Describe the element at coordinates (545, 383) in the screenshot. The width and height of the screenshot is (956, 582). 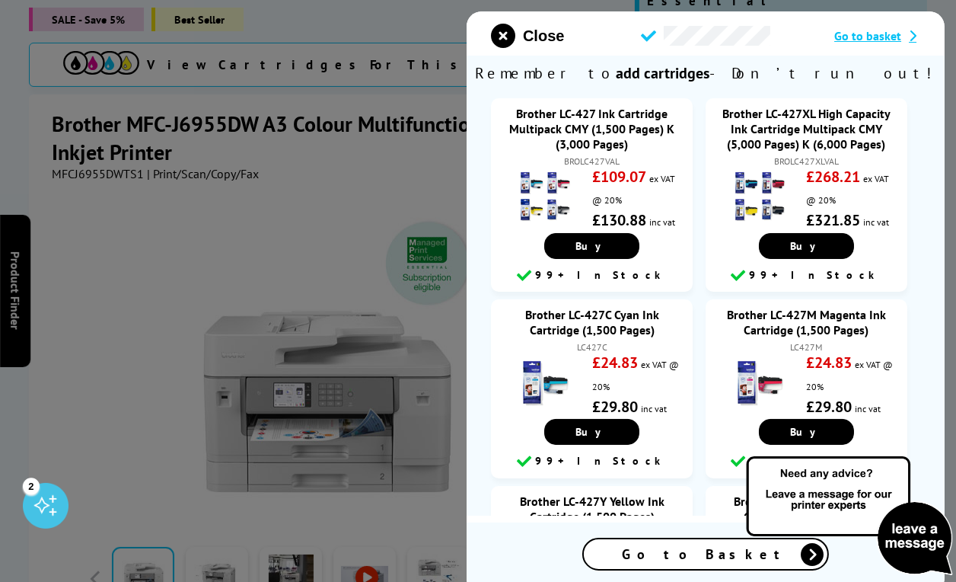
I see `img: Brother LC-427C Cyan Ink Cartridge (1,500 Pages)` at that location.